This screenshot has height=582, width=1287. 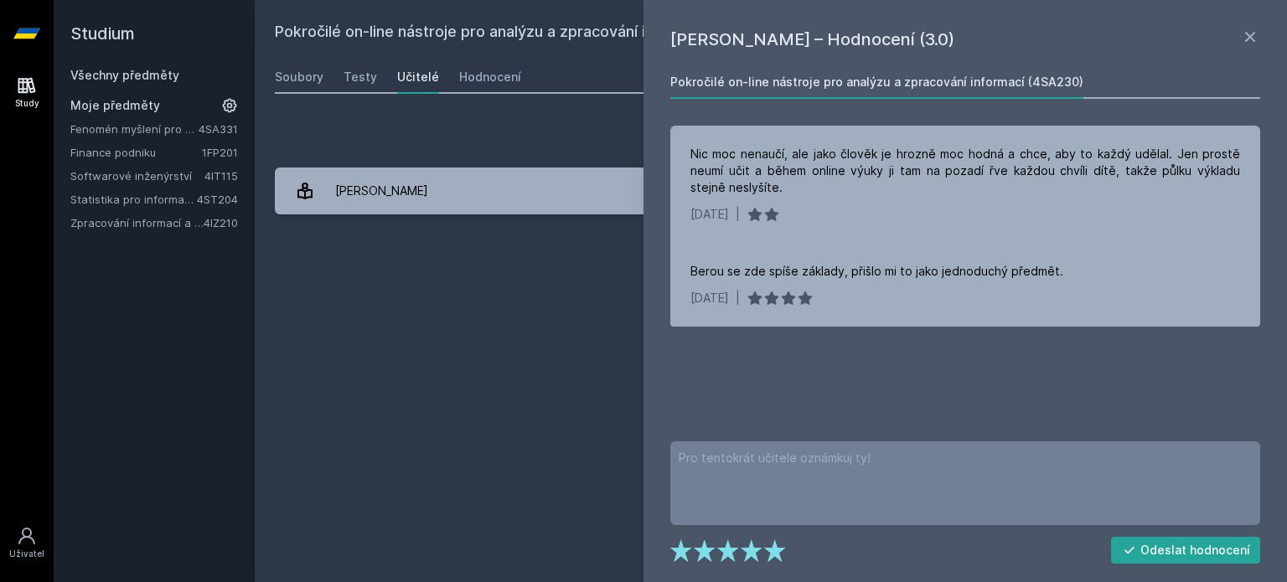 What do you see at coordinates (490, 77) in the screenshot?
I see `div: Hodnocení` at bounding box center [490, 77].